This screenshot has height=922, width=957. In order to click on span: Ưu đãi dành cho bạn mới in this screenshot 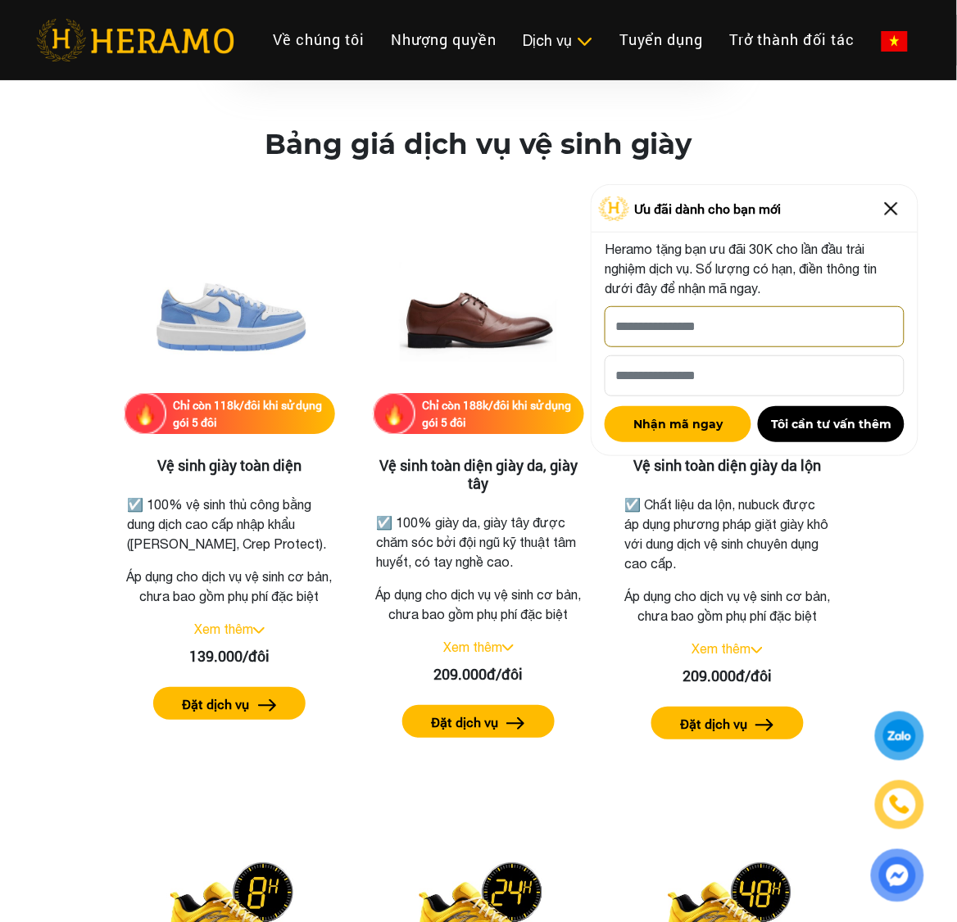, I will do `click(707, 209)`.